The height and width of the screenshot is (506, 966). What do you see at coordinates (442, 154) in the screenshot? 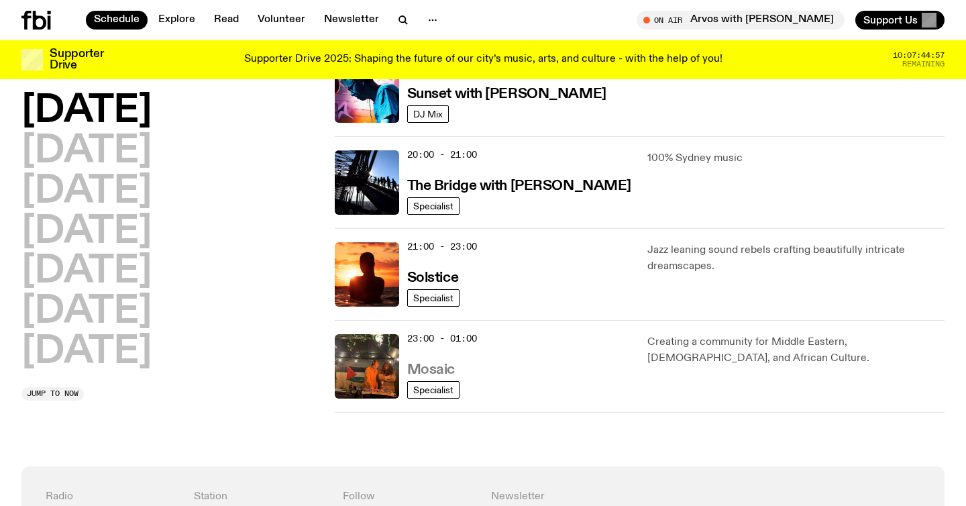
I see `span: 20:00 - 21:00` at bounding box center [442, 154].